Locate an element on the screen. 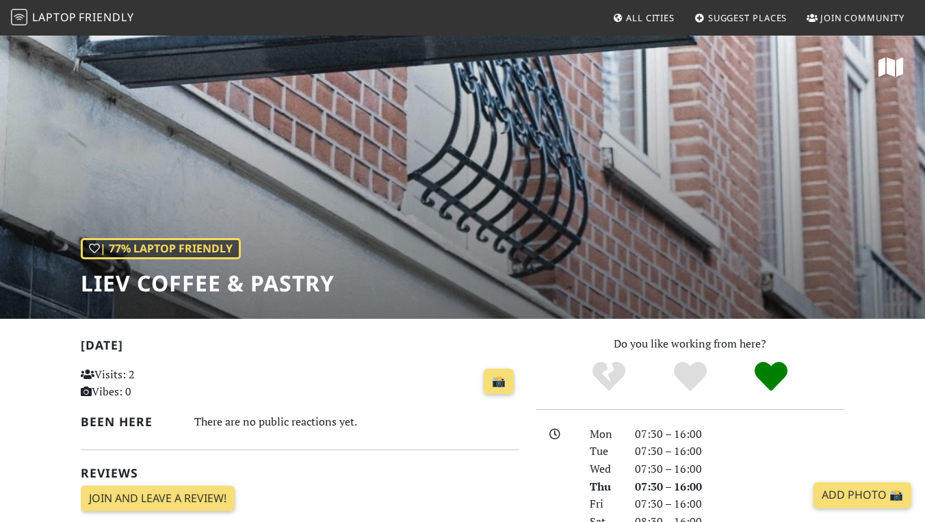 The width and height of the screenshot is (925, 522). div: Thu is located at coordinates (604, 487).